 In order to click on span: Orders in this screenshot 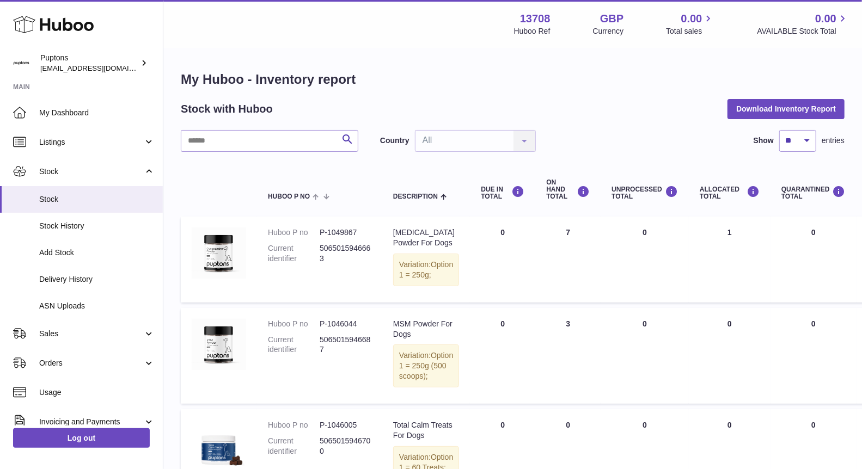, I will do `click(91, 363)`.